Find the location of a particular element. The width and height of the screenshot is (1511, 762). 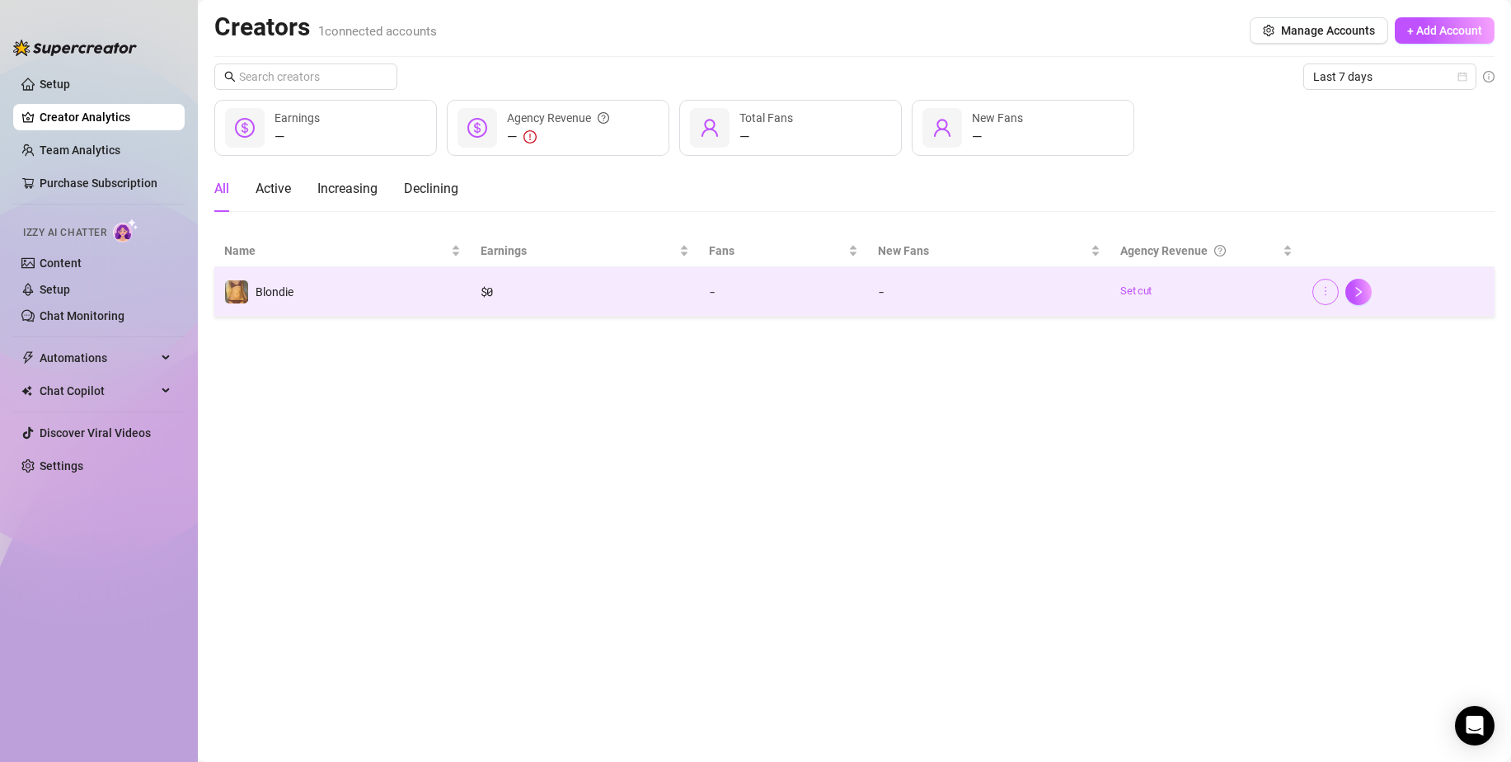

span: right is located at coordinates (1358, 292).